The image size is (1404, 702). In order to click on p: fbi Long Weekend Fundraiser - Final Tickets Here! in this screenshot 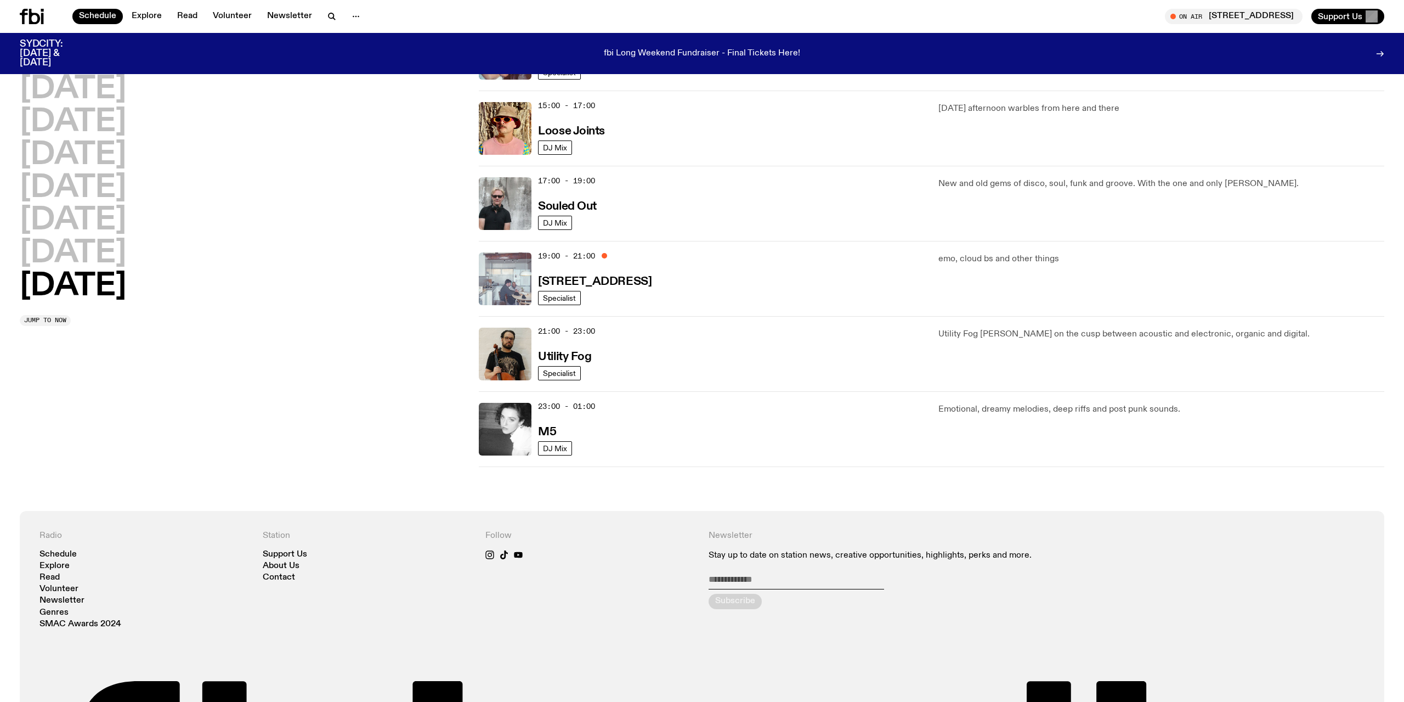, I will do `click(702, 54)`.